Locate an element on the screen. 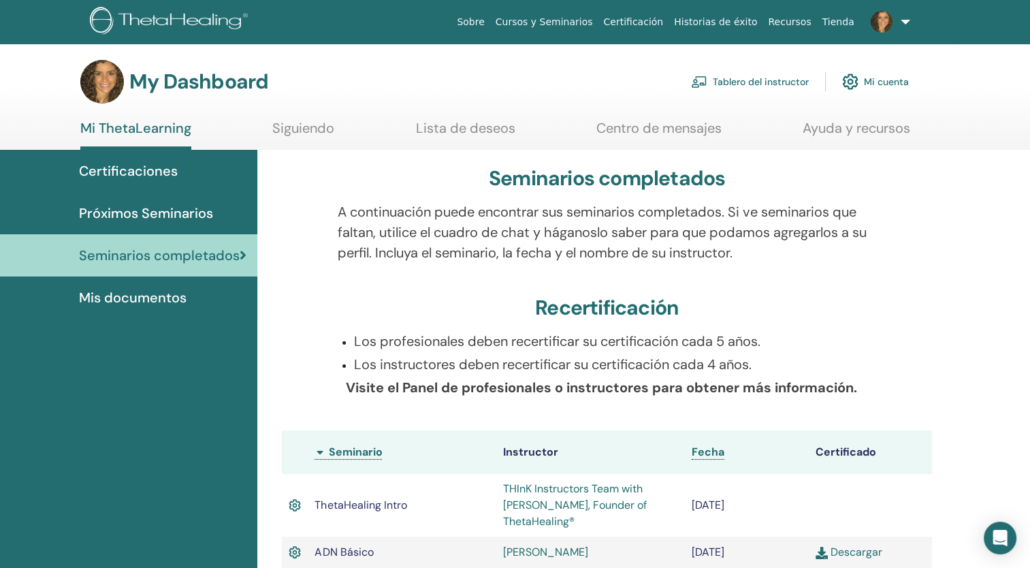  th: Certificado is located at coordinates (870, 452).